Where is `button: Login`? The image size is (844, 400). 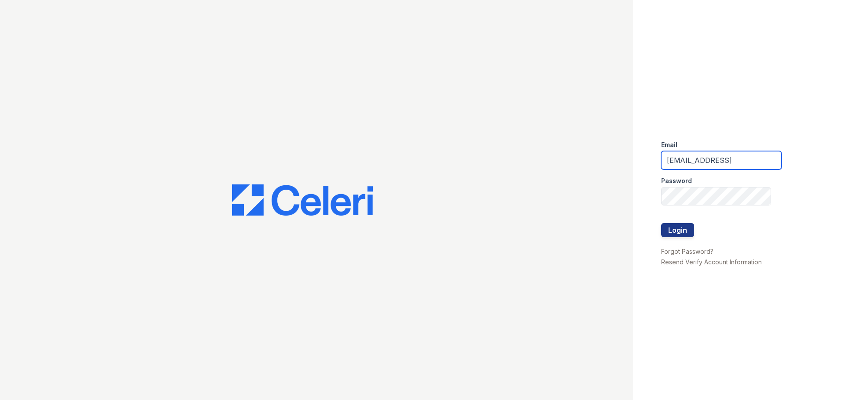 button: Login is located at coordinates (677, 230).